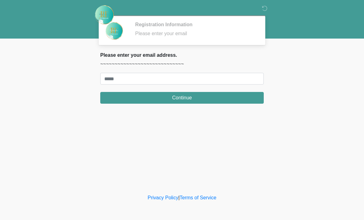  I want to click on img: Rehydrate Aesthetics & Wellness Logo, so click(104, 15).